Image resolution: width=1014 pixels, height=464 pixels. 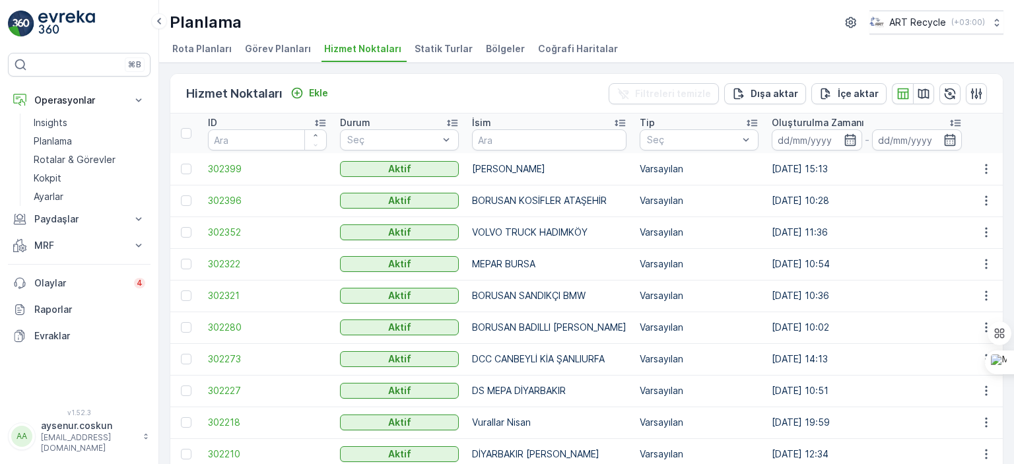 I want to click on button: Ekle, so click(x=309, y=93).